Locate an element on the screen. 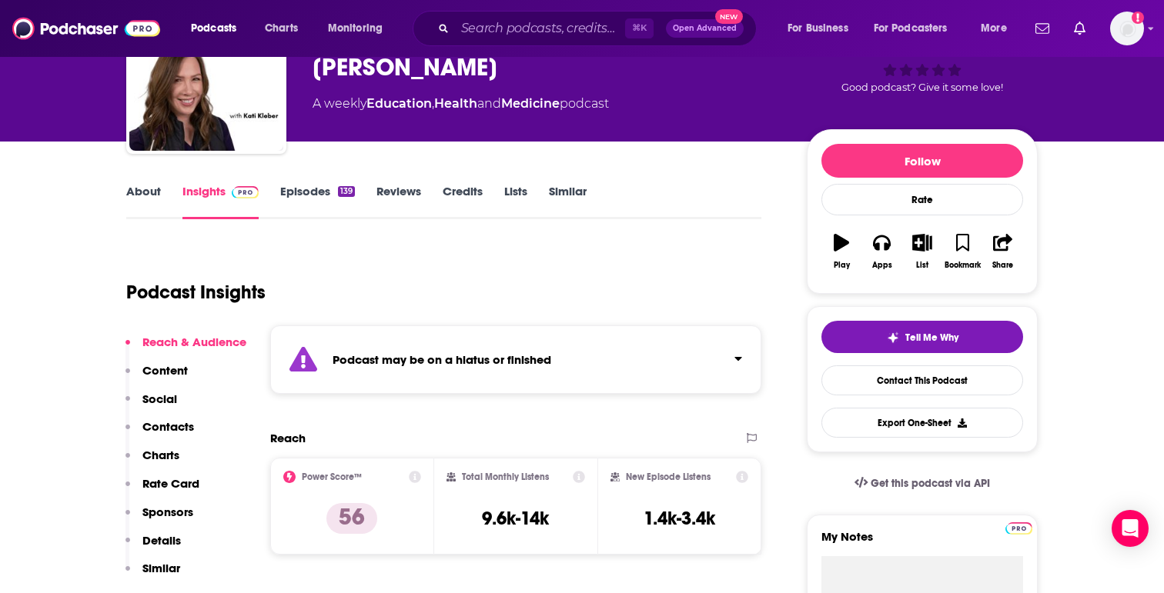  button: tell me why sparkleTell Me Why is located at coordinates (922, 337).